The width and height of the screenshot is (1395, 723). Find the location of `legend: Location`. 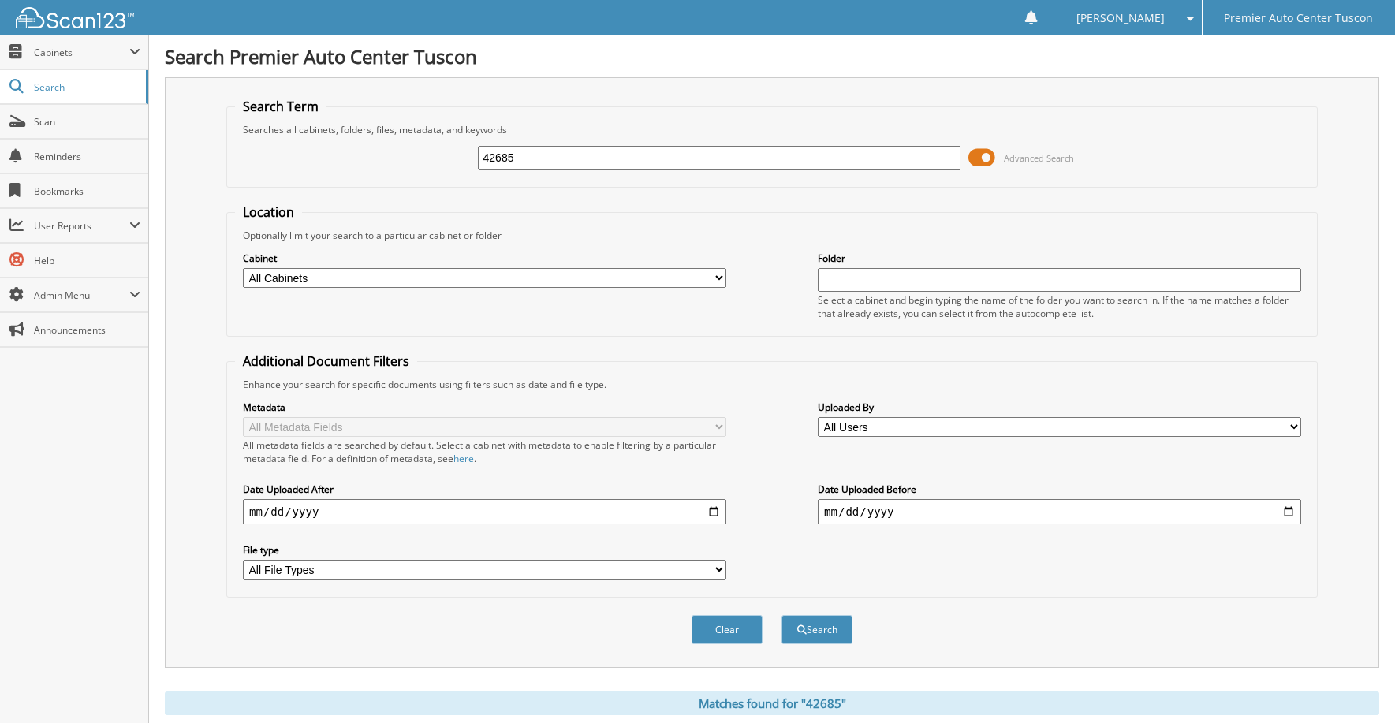

legend: Location is located at coordinates (268, 212).